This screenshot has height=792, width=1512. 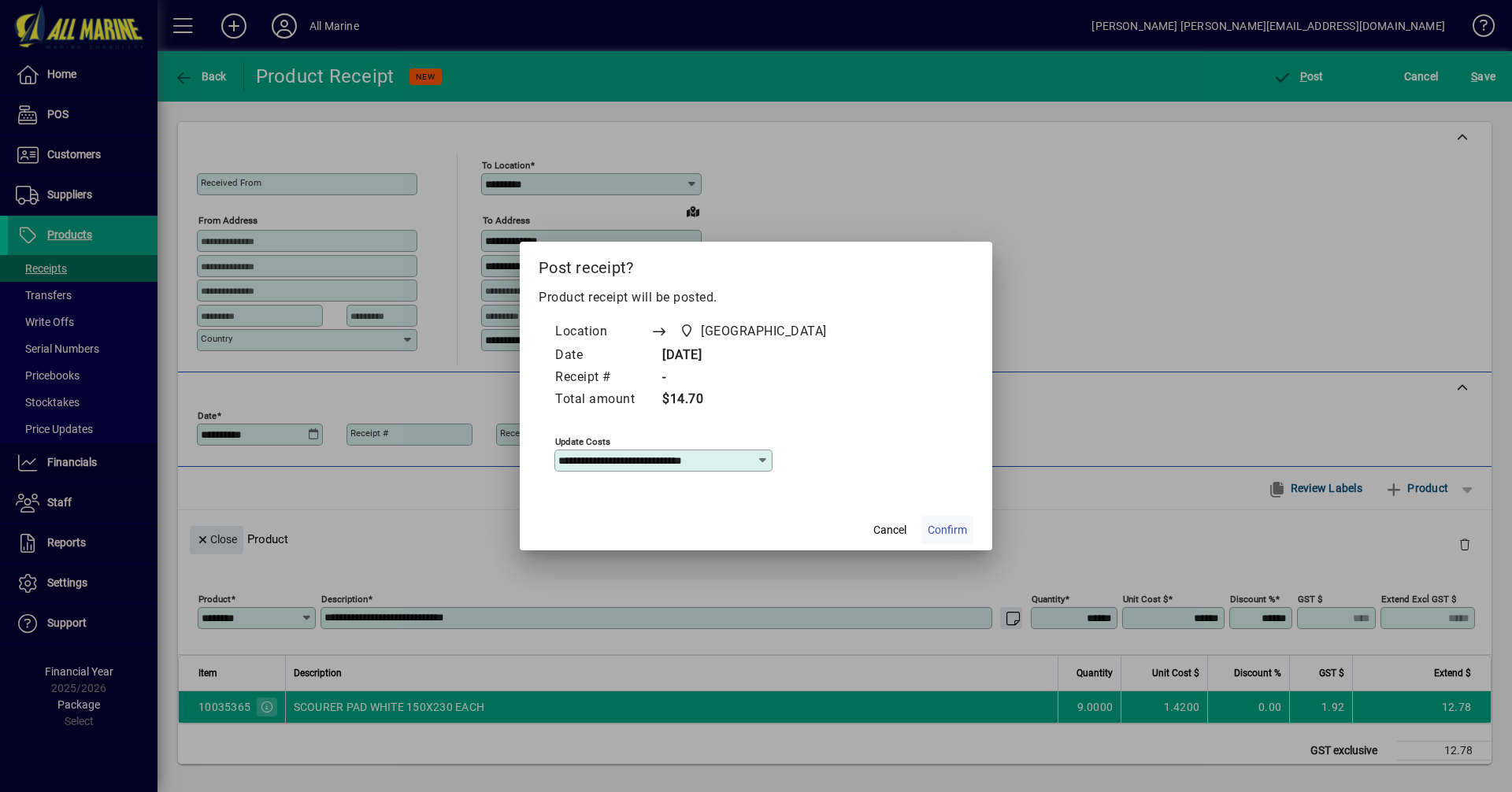 What do you see at coordinates (602, 400) in the screenshot?
I see `td: Total amount` at bounding box center [602, 400].